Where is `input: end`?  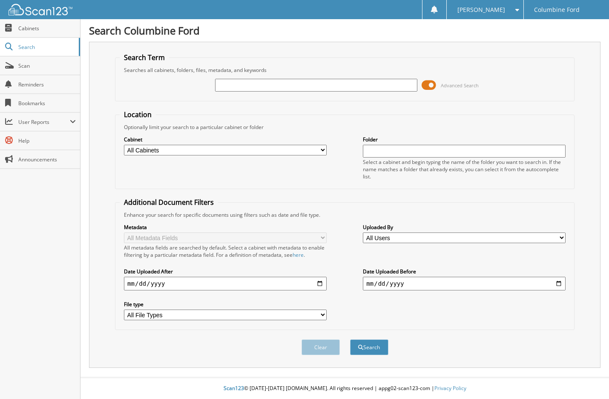 input: end is located at coordinates (464, 284).